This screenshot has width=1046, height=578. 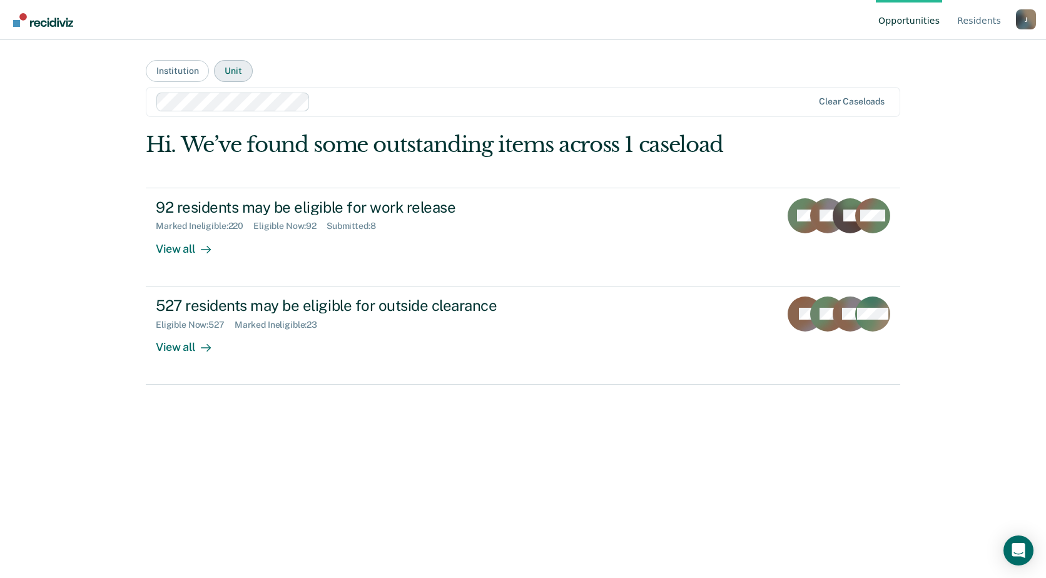 What do you see at coordinates (1026, 19) in the screenshot?
I see `button: Profile dropdown button` at bounding box center [1026, 19].